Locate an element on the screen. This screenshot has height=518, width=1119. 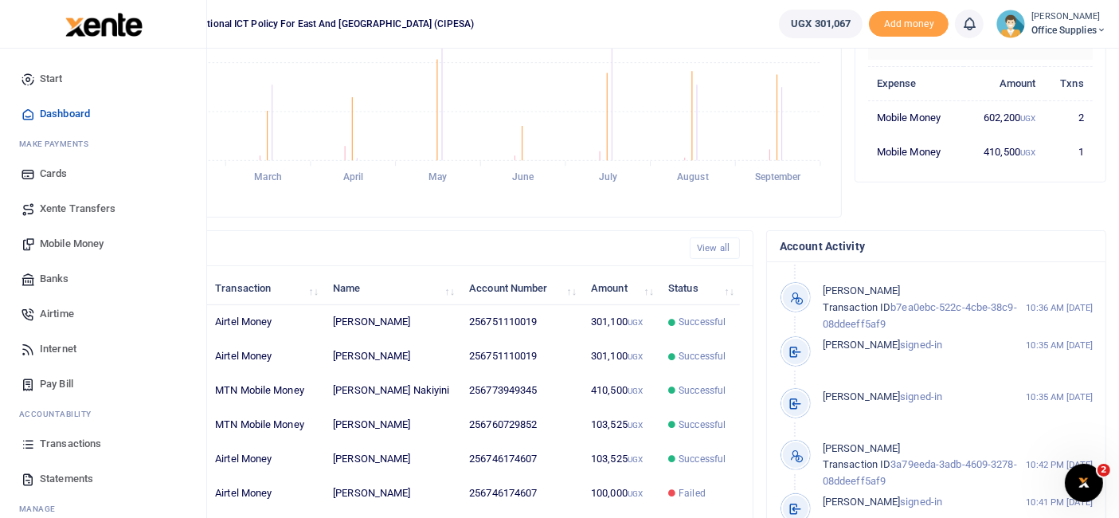
a: Internet is located at coordinates (103, 349).